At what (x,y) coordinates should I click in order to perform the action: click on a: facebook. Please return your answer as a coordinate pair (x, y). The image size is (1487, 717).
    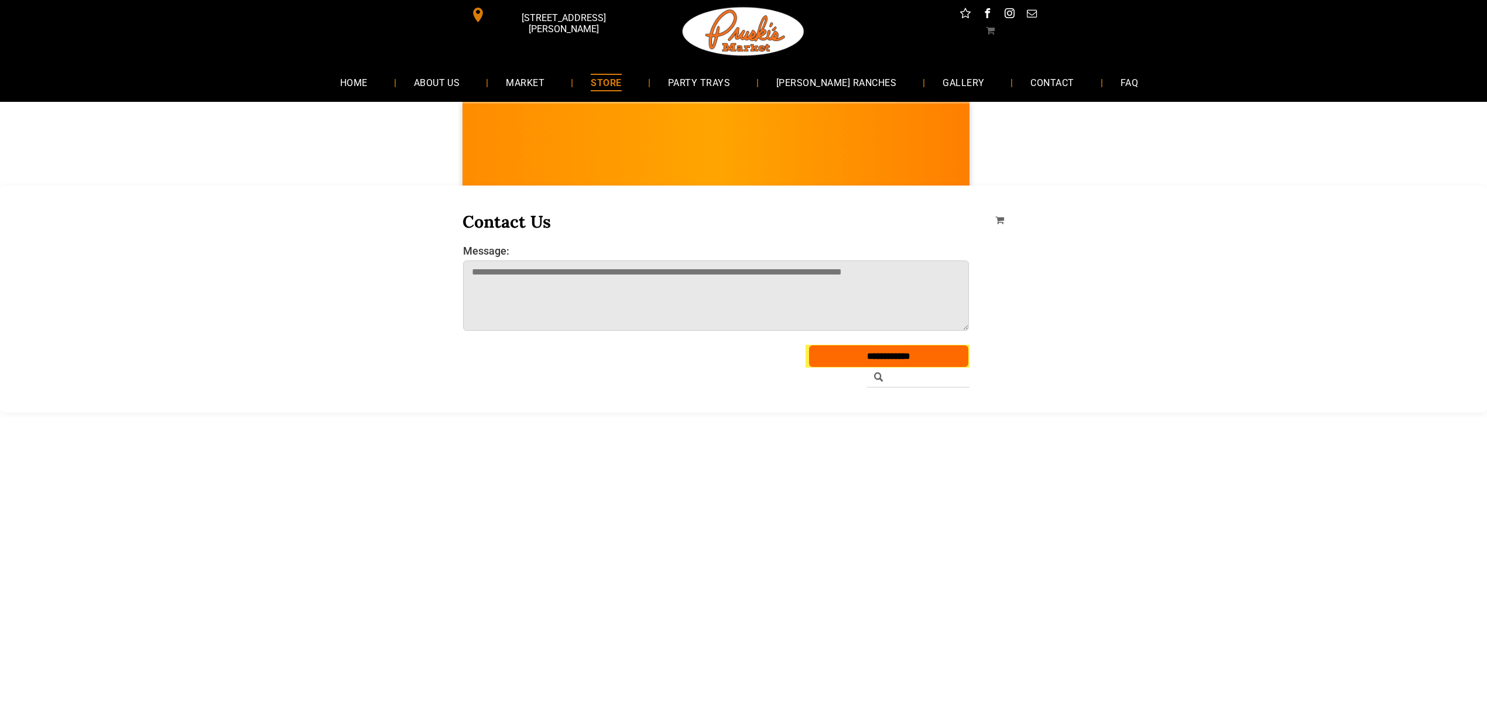
    Looking at the image, I should click on (988, 15).